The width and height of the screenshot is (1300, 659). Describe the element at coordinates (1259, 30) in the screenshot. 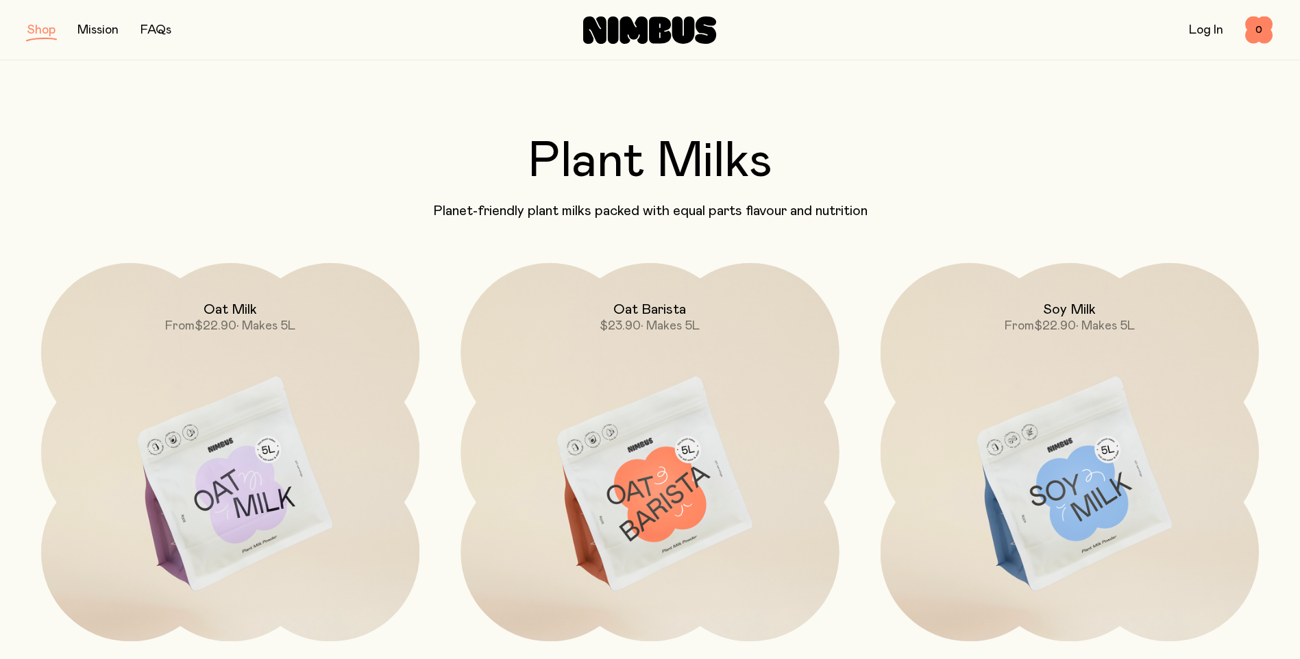

I see `button: 0` at that location.